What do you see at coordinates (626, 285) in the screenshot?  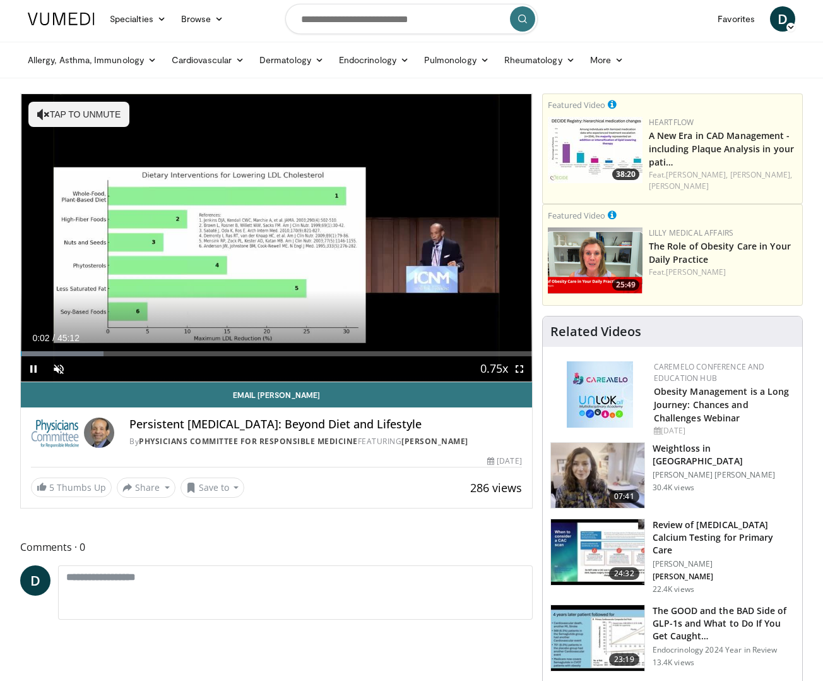 I see `span: 25:49` at bounding box center [626, 285].